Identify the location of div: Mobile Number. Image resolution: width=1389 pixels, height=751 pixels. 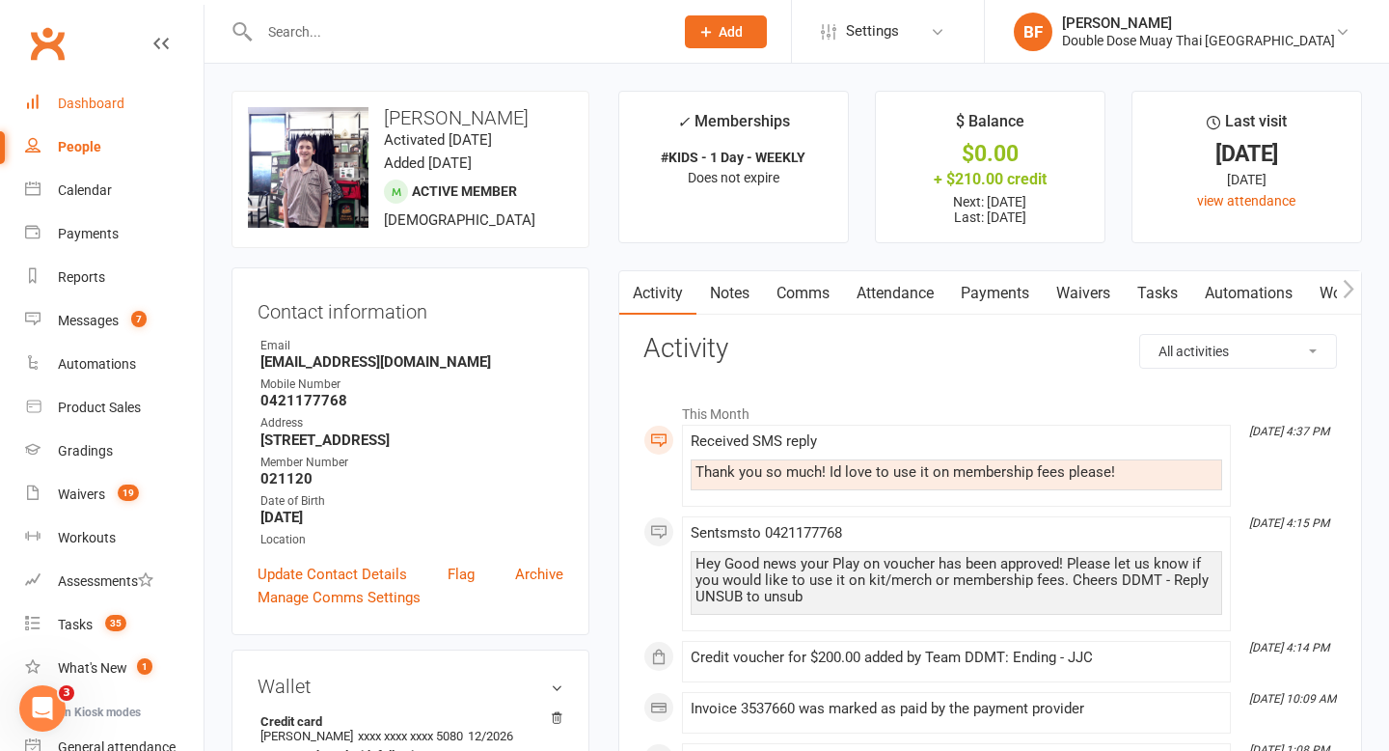
(412, 384).